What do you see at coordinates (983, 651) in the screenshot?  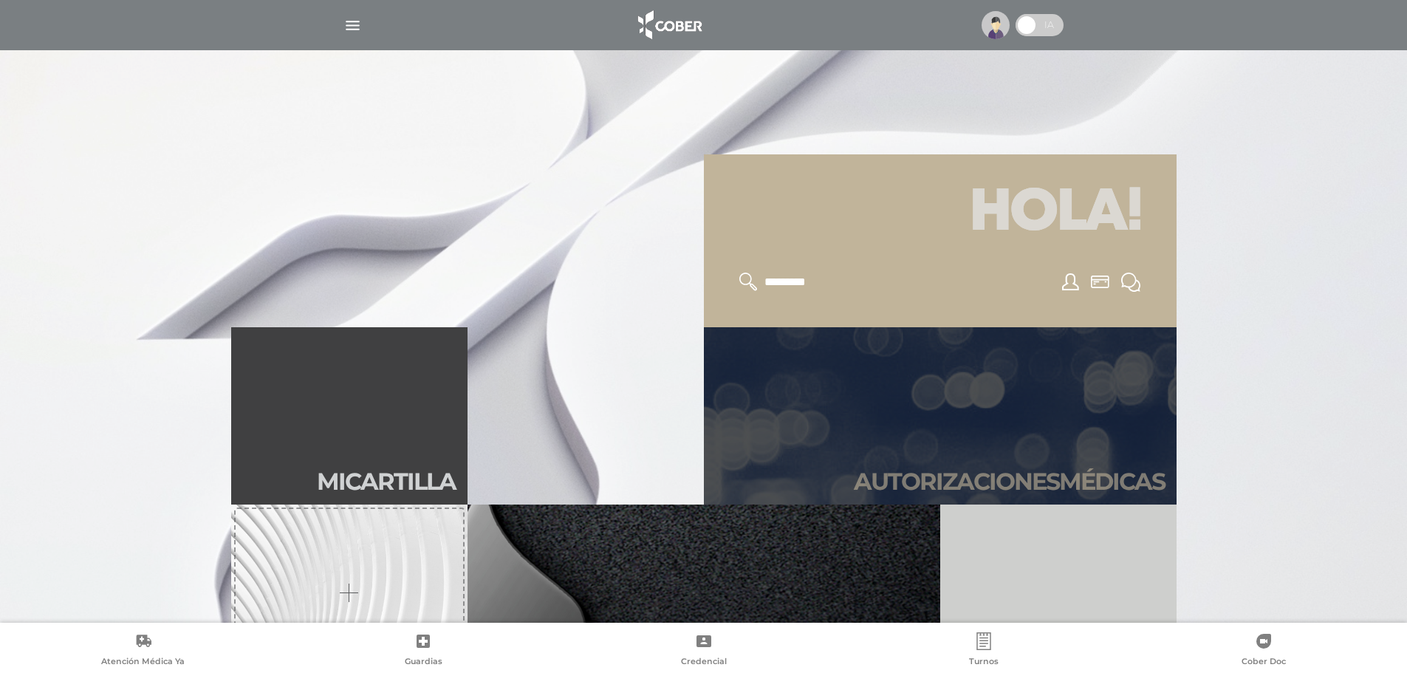 I see `a: Turnos` at bounding box center [983, 651].